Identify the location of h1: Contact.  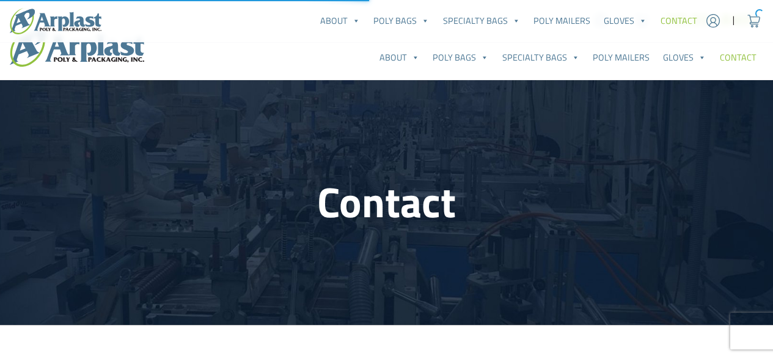
(387, 202).